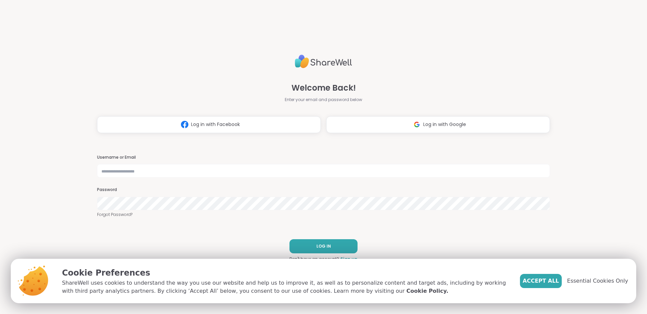  I want to click on h3: Password, so click(323, 190).